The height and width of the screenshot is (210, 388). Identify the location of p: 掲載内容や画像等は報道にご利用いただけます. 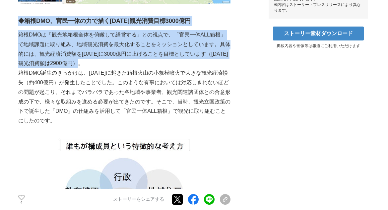
(318, 46).